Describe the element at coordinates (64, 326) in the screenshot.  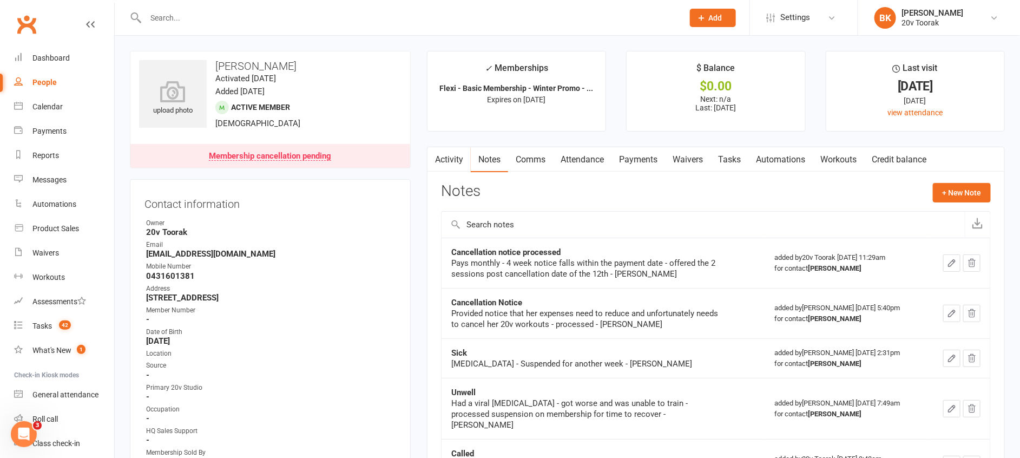
I see `a: Tasks 42` at that location.